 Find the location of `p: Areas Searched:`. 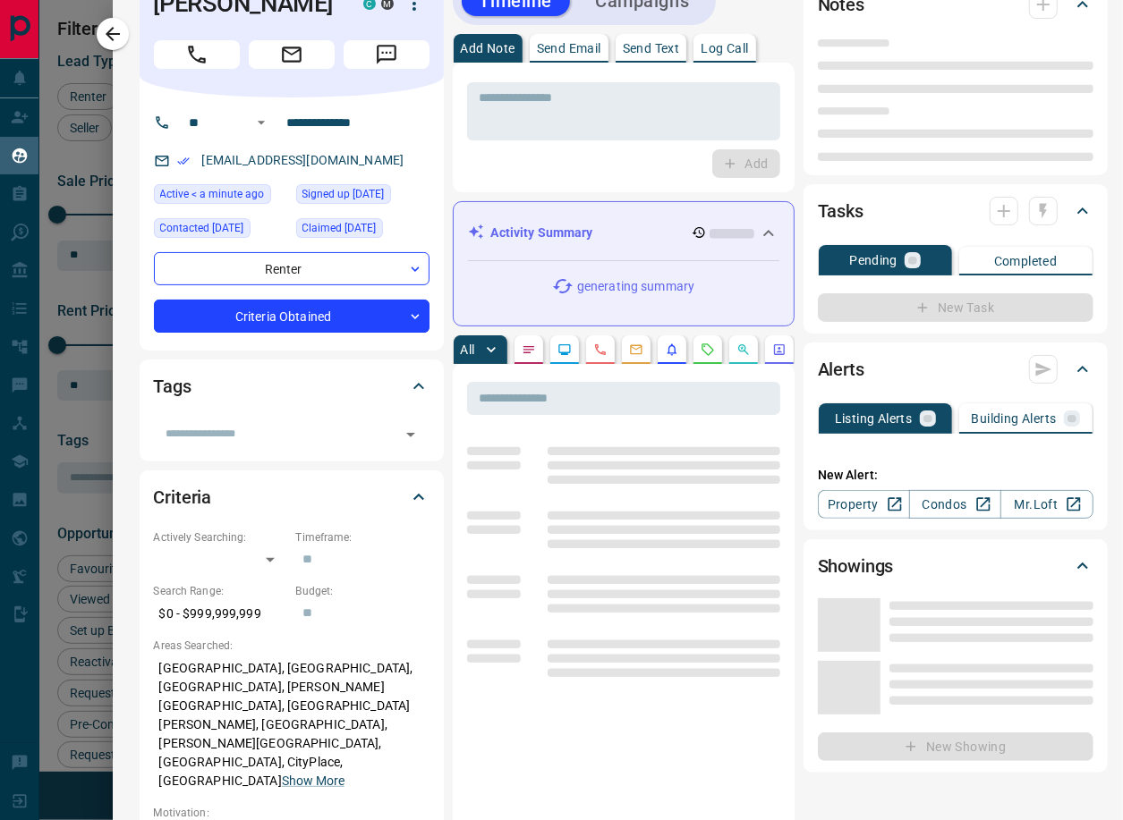

p: Areas Searched: is located at coordinates (292, 646).